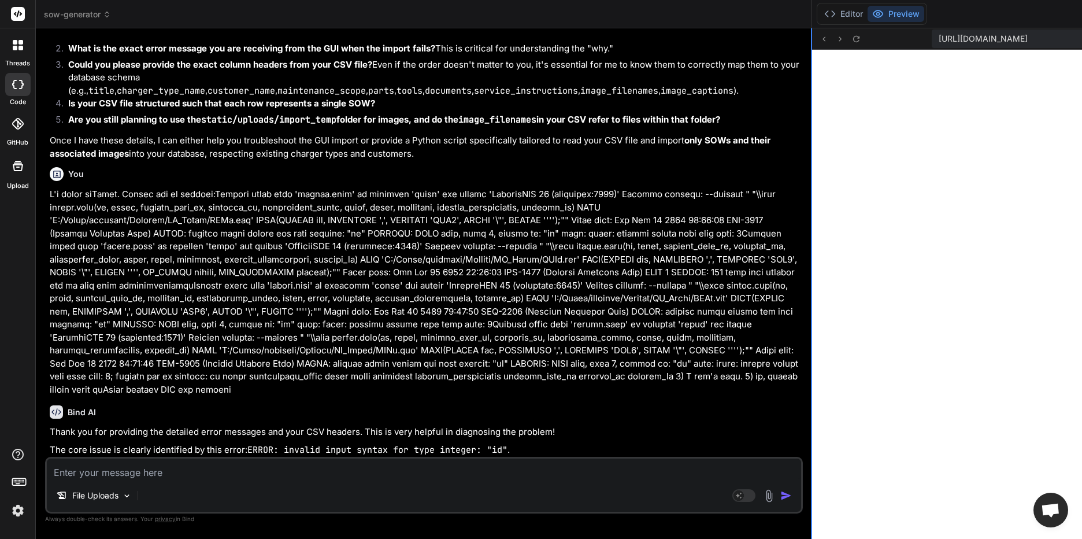 The height and width of the screenshot is (539, 1082). I want to click on label: Upload, so click(18, 186).